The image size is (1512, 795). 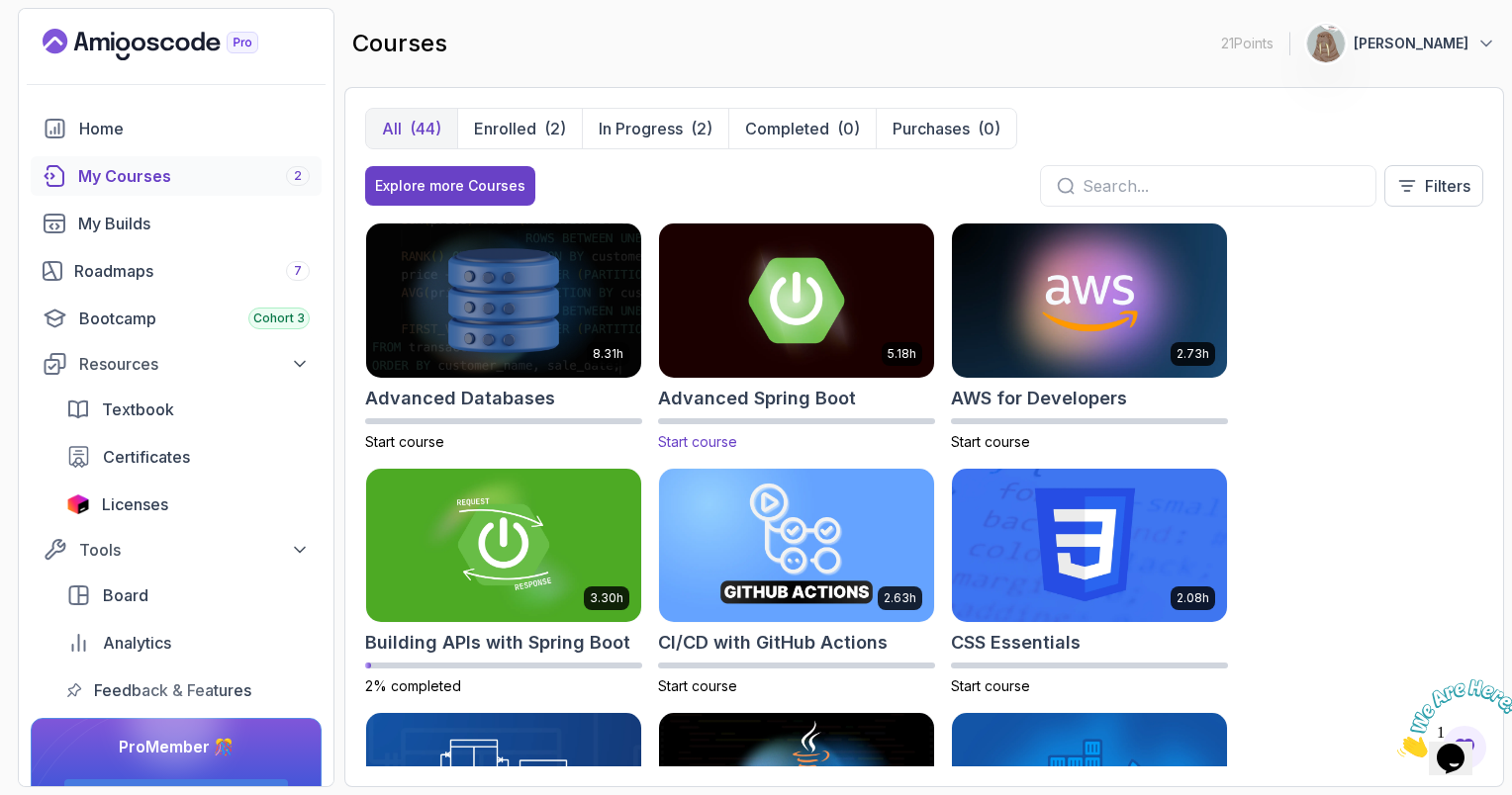 What do you see at coordinates (297, 271) in the screenshot?
I see `span: 7` at bounding box center [297, 271].